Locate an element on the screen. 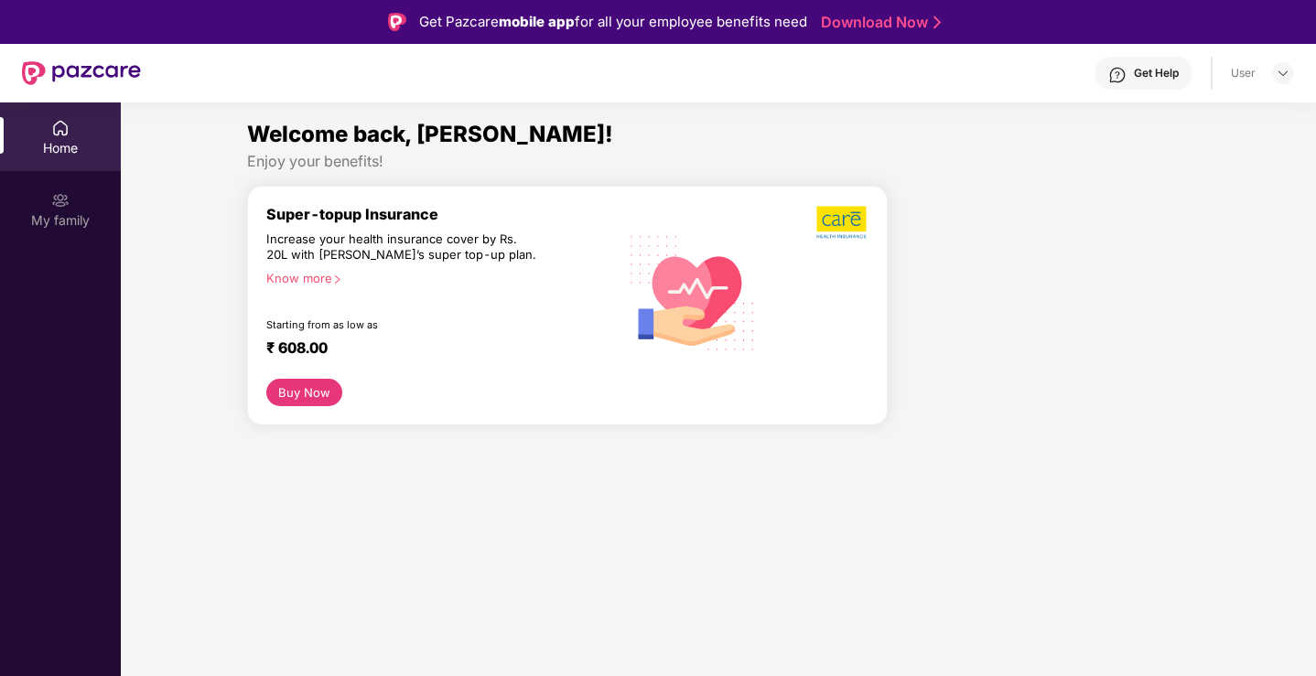 This screenshot has width=1316, height=676. img: Stroke is located at coordinates (937, 22).